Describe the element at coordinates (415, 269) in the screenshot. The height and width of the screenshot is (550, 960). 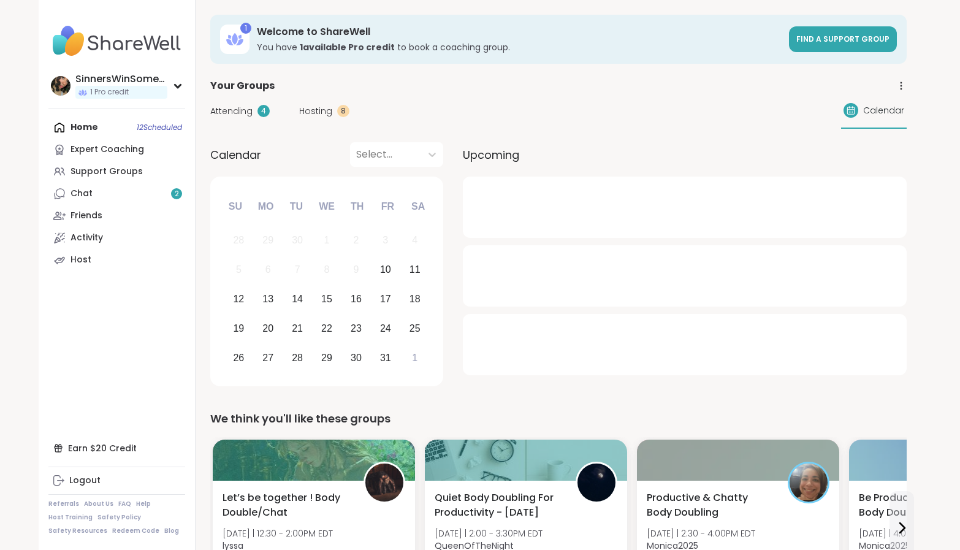
I see `div: 11` at that location.